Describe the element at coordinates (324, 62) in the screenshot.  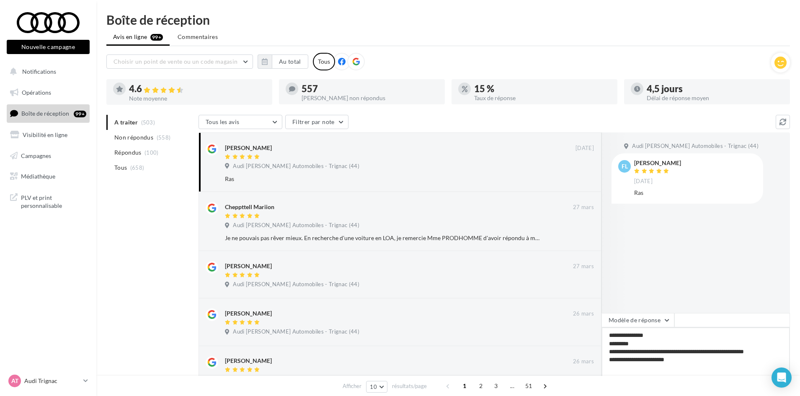
I see `div: Tous` at that location.